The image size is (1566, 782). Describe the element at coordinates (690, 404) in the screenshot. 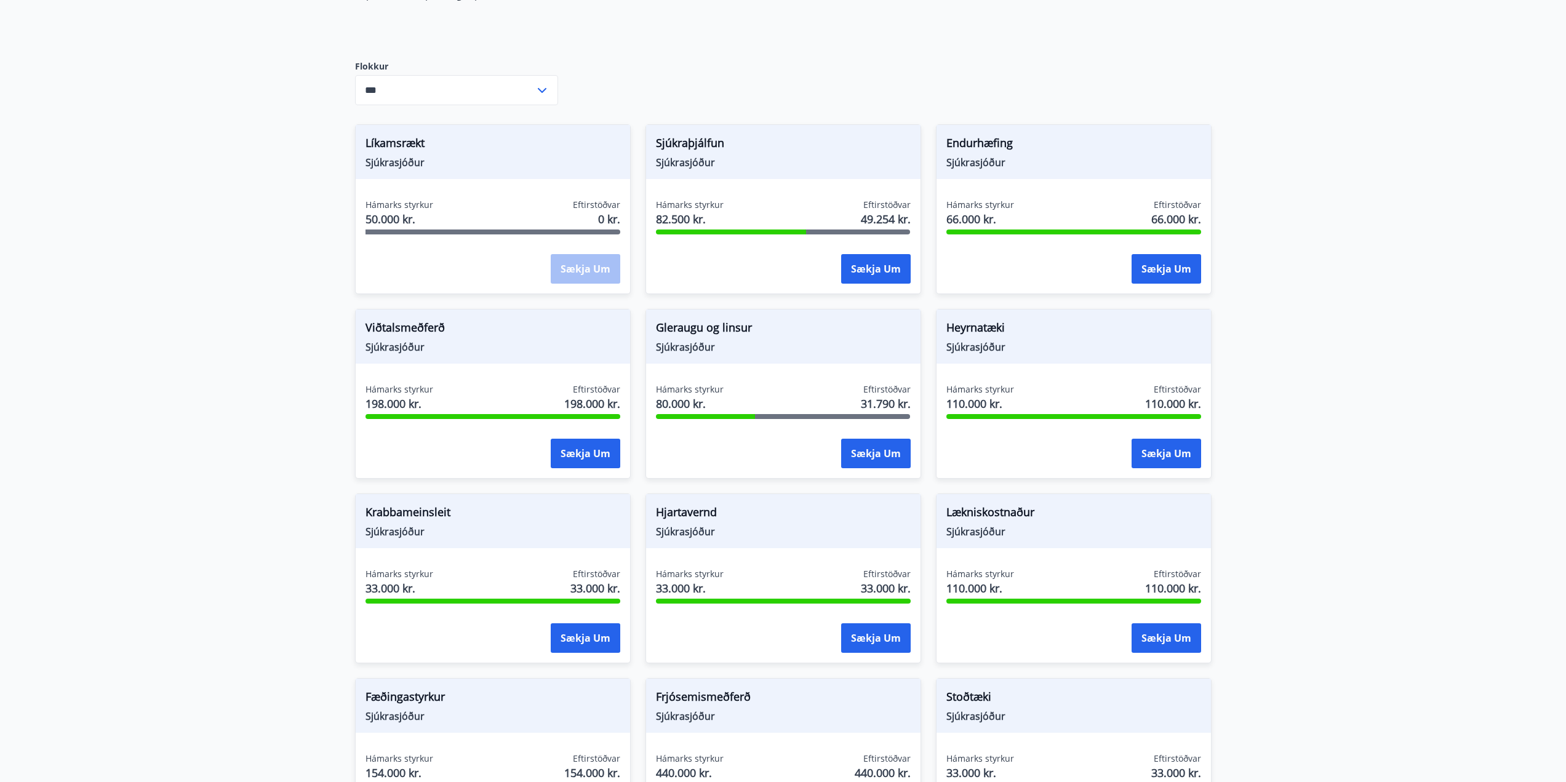

I see `span: 80.000 kr.` at that location.